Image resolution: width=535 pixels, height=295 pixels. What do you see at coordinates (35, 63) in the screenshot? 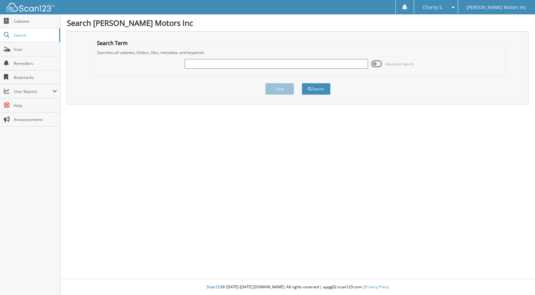
I see `span: Reminders` at bounding box center [35, 63].